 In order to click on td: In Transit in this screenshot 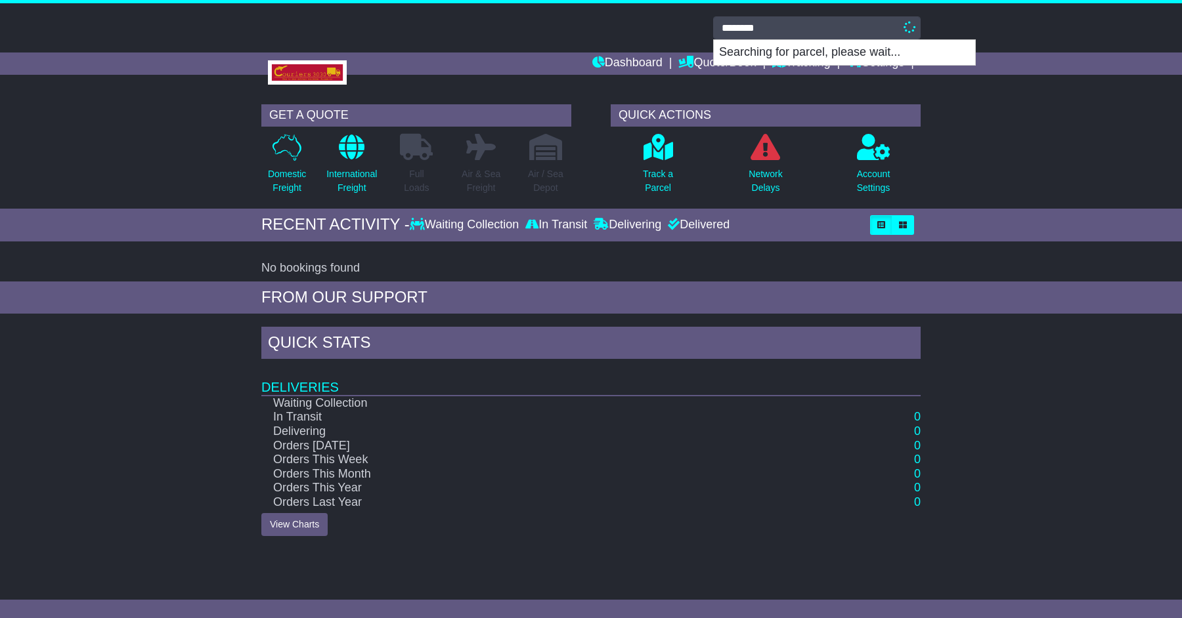, I will do `click(544, 418)`.